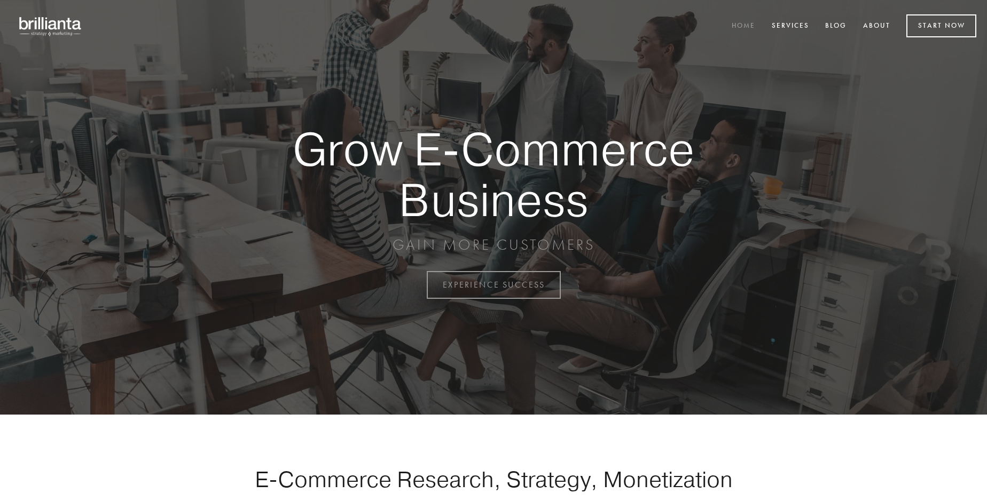 Image resolution: width=987 pixels, height=501 pixels. Describe the element at coordinates (876, 26) in the screenshot. I see `a: About` at that location.